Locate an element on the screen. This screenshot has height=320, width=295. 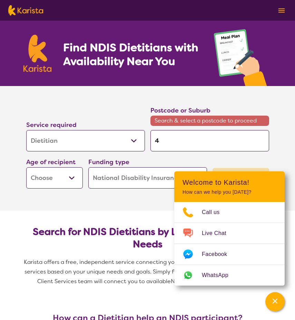
label: Postcode or Suburb is located at coordinates (180, 111).